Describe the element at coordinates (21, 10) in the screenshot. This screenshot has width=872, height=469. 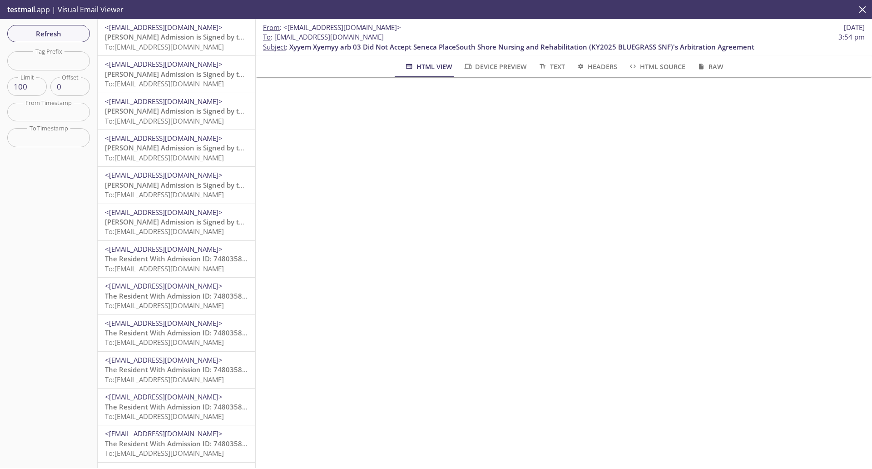
I see `span: testmail` at that location.